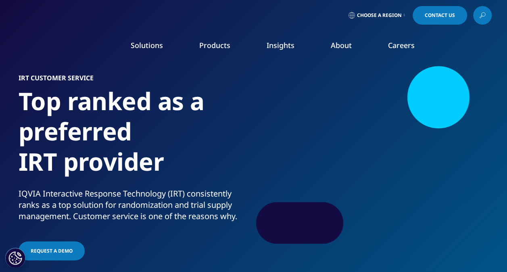 Image resolution: width=507 pixels, height=272 pixels. Describe the element at coordinates (134, 80) in the screenshot. I see `h6: IRT CUSTOMER SERVICE` at that location.